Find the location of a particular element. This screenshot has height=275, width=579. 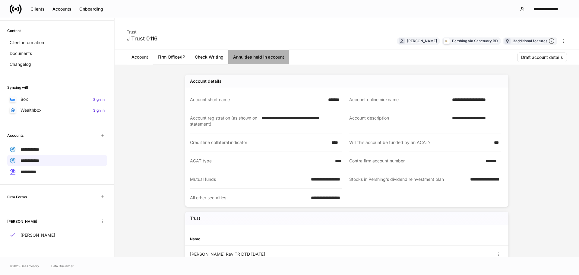

div: Account short name is located at coordinates (257, 100).